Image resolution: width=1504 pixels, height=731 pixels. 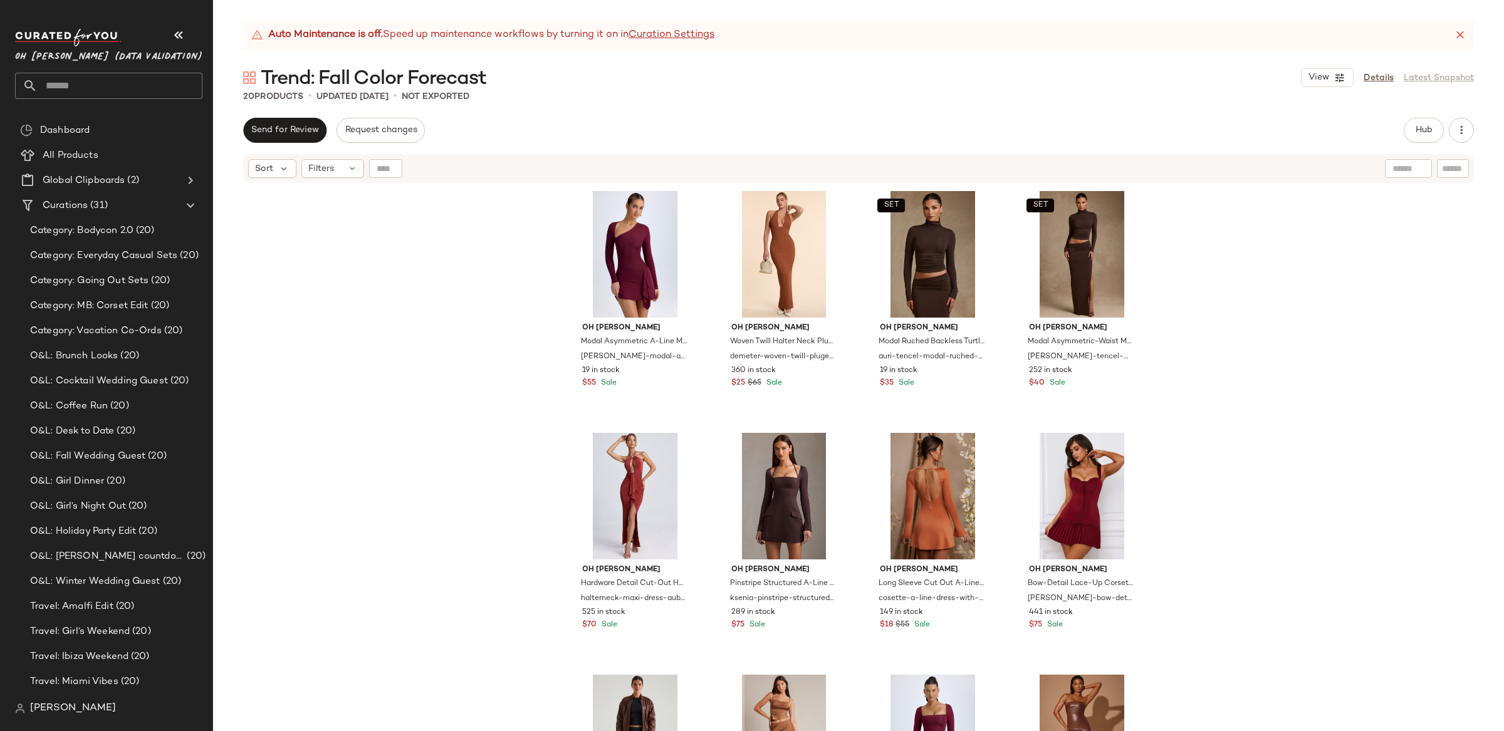 I want to click on span: O&L: Girl’s Night Out, so click(x=78, y=506).